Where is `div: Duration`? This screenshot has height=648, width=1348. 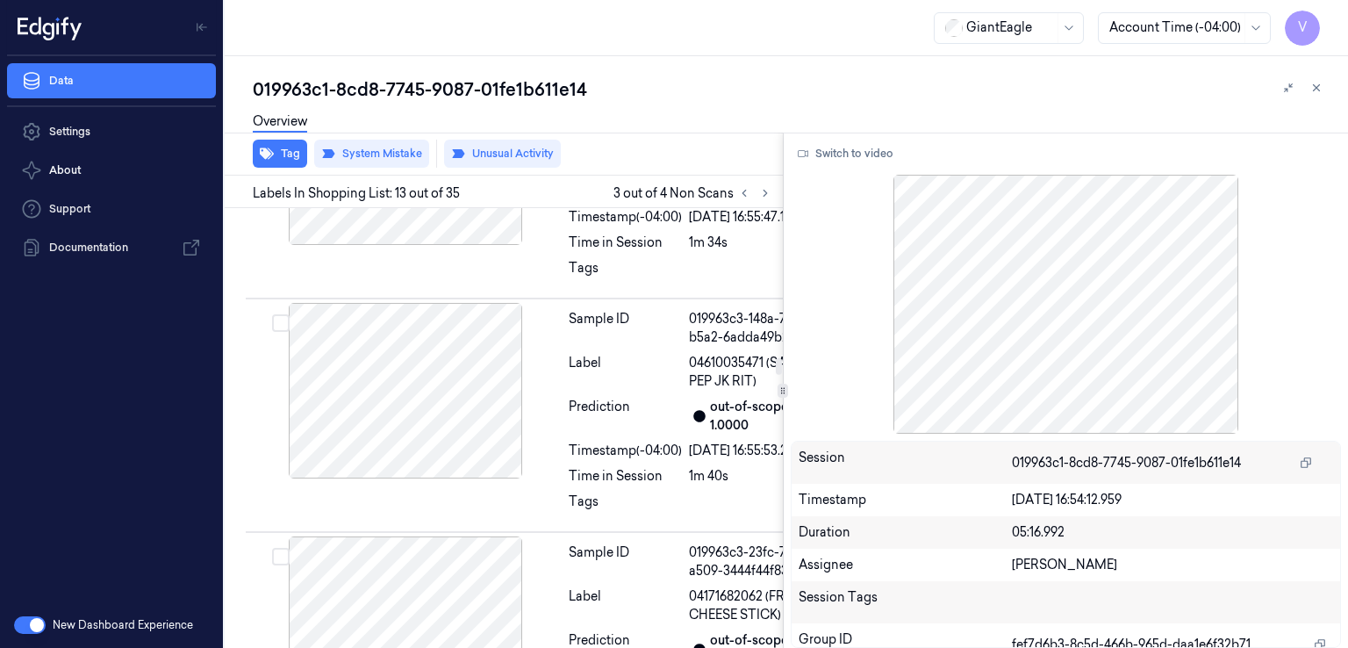
div: Duration is located at coordinates (906, 532).